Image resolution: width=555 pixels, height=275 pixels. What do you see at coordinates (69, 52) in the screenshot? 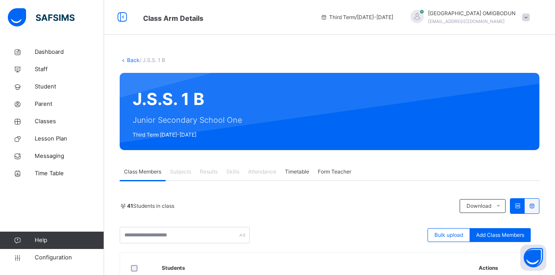
I see `span: Dashboard` at bounding box center [69, 52].